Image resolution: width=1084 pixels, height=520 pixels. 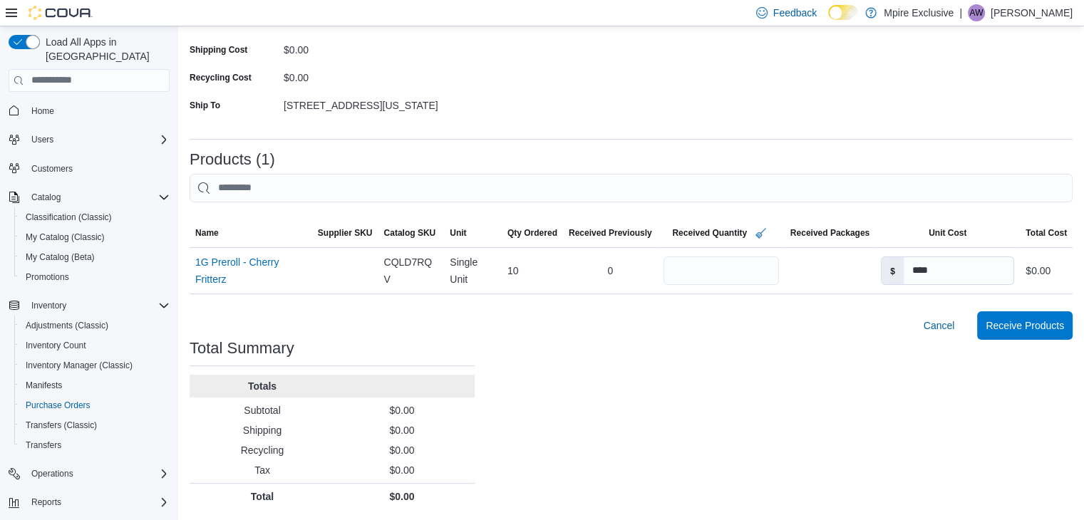 I want to click on button: Reports, so click(x=46, y=502).